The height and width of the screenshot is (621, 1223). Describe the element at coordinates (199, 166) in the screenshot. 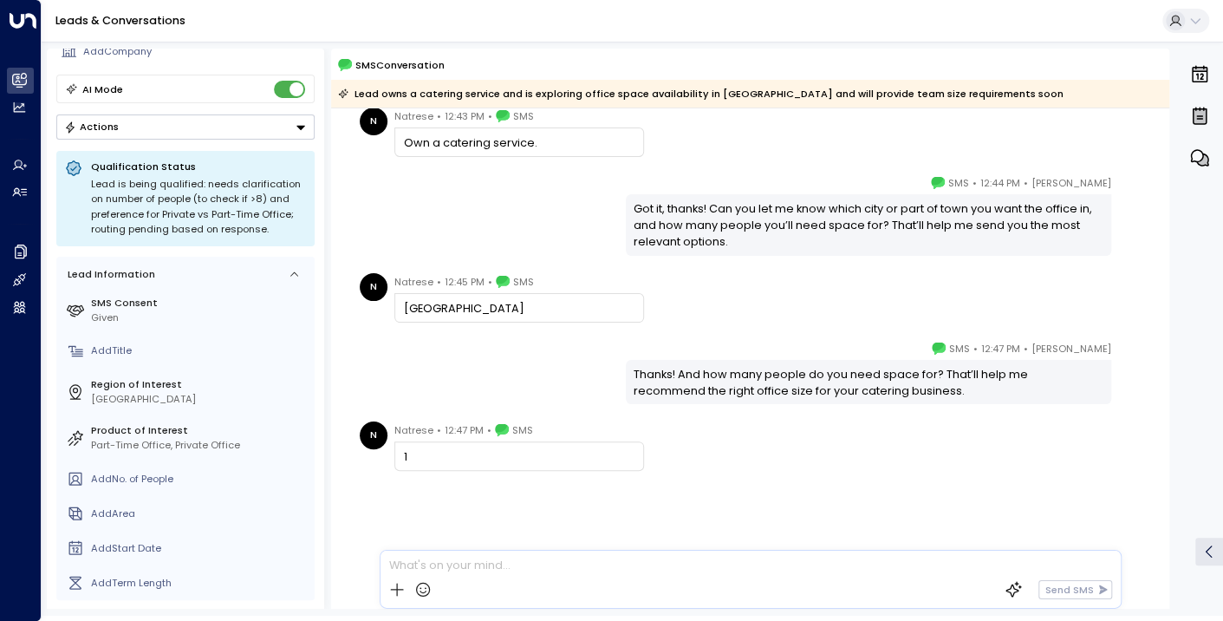

I see `p: Qualification Status` at that location.